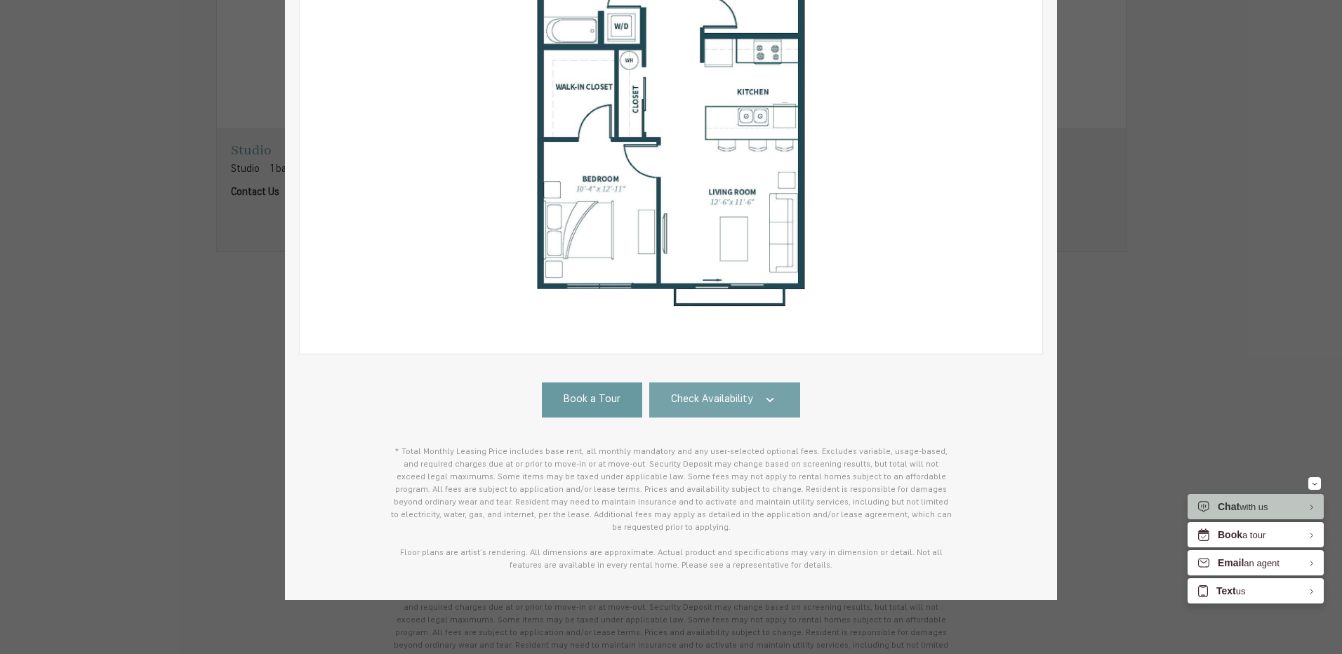 The height and width of the screenshot is (654, 1342). Describe the element at coordinates (592, 400) in the screenshot. I see `span: Book a Tour` at that location.